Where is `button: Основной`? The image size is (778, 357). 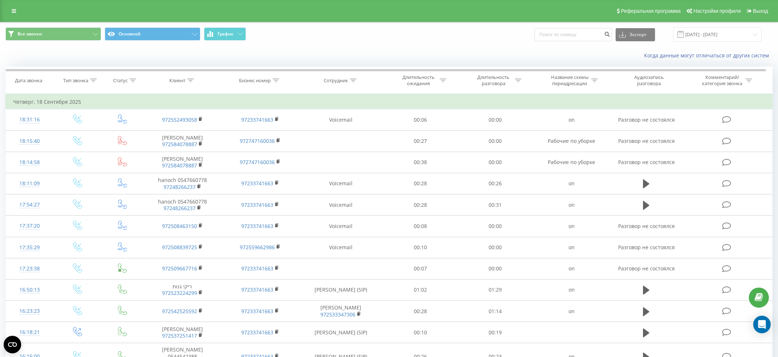 button: Основной is located at coordinates (153, 34).